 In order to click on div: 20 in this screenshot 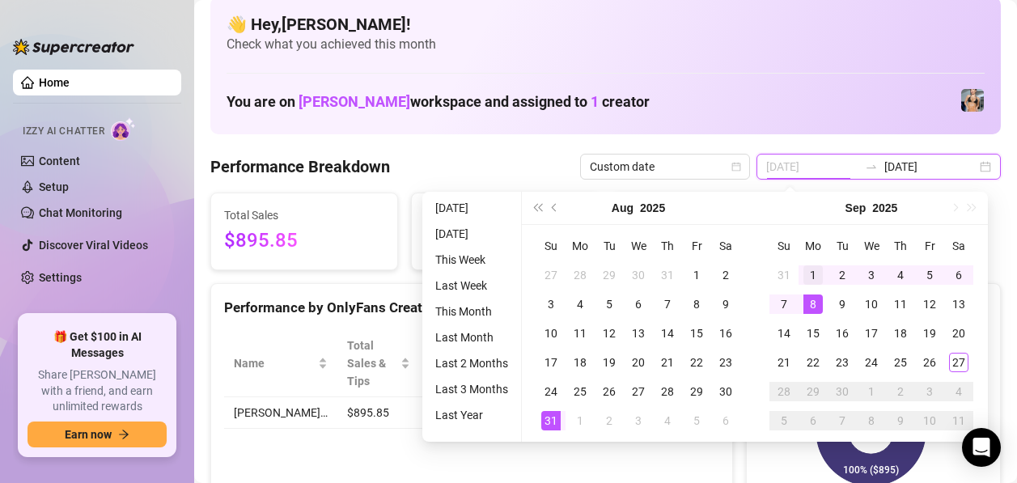, I will do `click(959, 333)`.